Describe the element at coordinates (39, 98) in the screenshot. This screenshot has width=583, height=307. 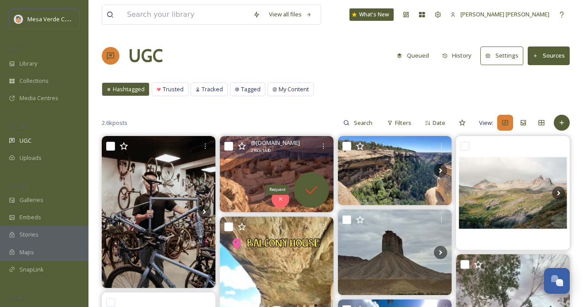
I see `span: Media Centres` at that location.